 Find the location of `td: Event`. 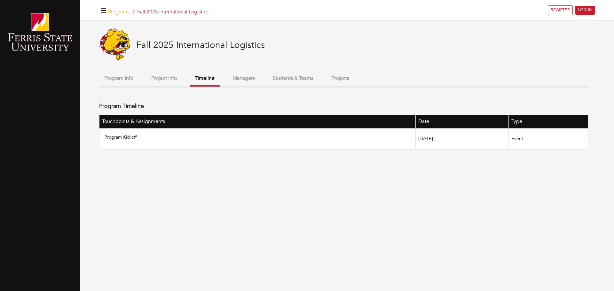

td: Event is located at coordinates (548, 139).